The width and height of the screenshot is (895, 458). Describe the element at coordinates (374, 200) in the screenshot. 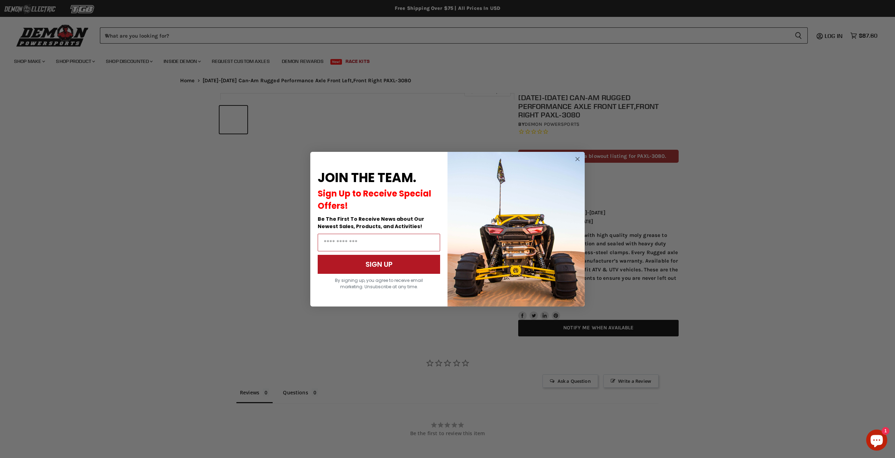

I see `span: Sign Up to Receive Special Offers!` at that location.